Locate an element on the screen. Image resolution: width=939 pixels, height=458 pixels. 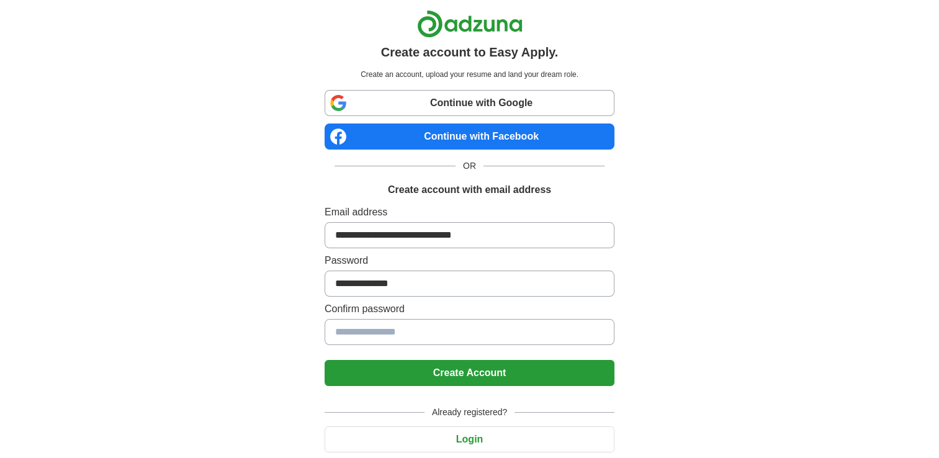
a: Login is located at coordinates (469, 439).